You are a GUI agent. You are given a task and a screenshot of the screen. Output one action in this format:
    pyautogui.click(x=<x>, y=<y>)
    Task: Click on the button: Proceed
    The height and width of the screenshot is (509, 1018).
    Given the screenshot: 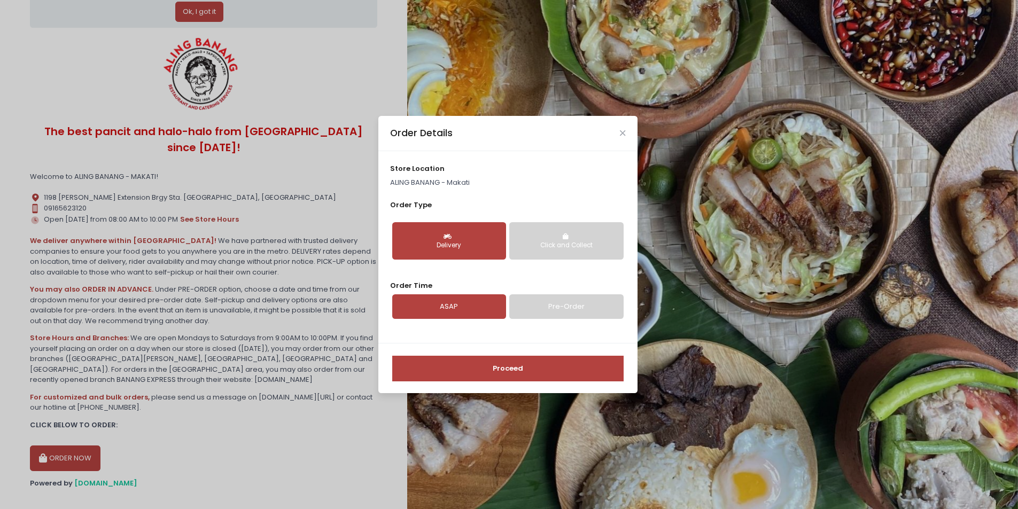 What is the action you would take?
    pyautogui.click(x=508, y=369)
    